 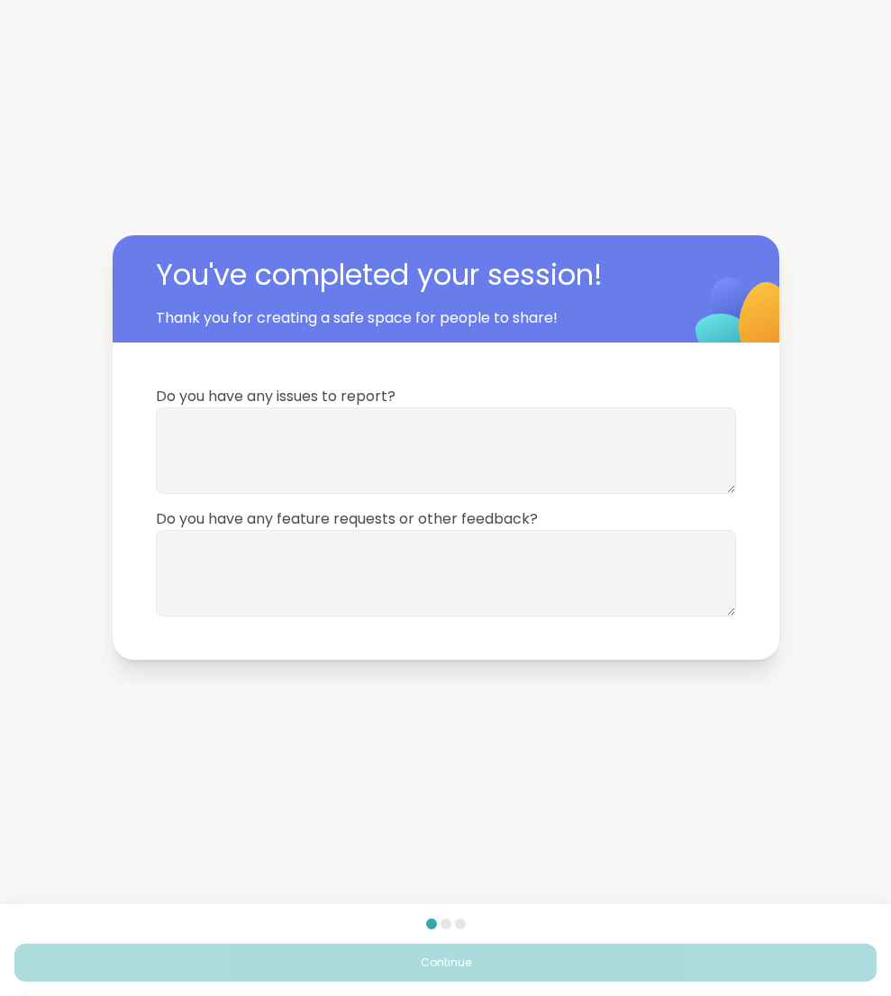 What do you see at coordinates (404, 318) in the screenshot?
I see `span: Thank you for creating a safe space for people to share!` at bounding box center [404, 318].